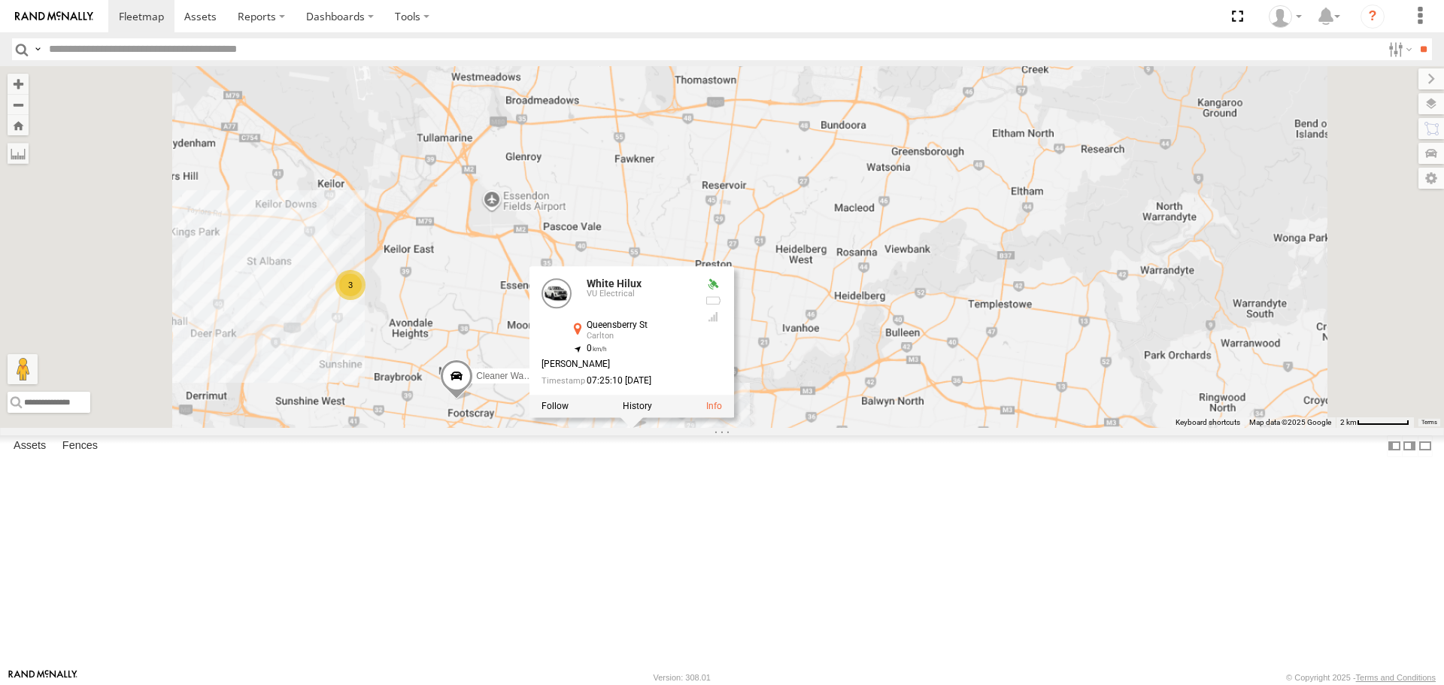  Describe the element at coordinates (1290, 422) in the screenshot. I see `span: Map data ©2025 Google` at that location.